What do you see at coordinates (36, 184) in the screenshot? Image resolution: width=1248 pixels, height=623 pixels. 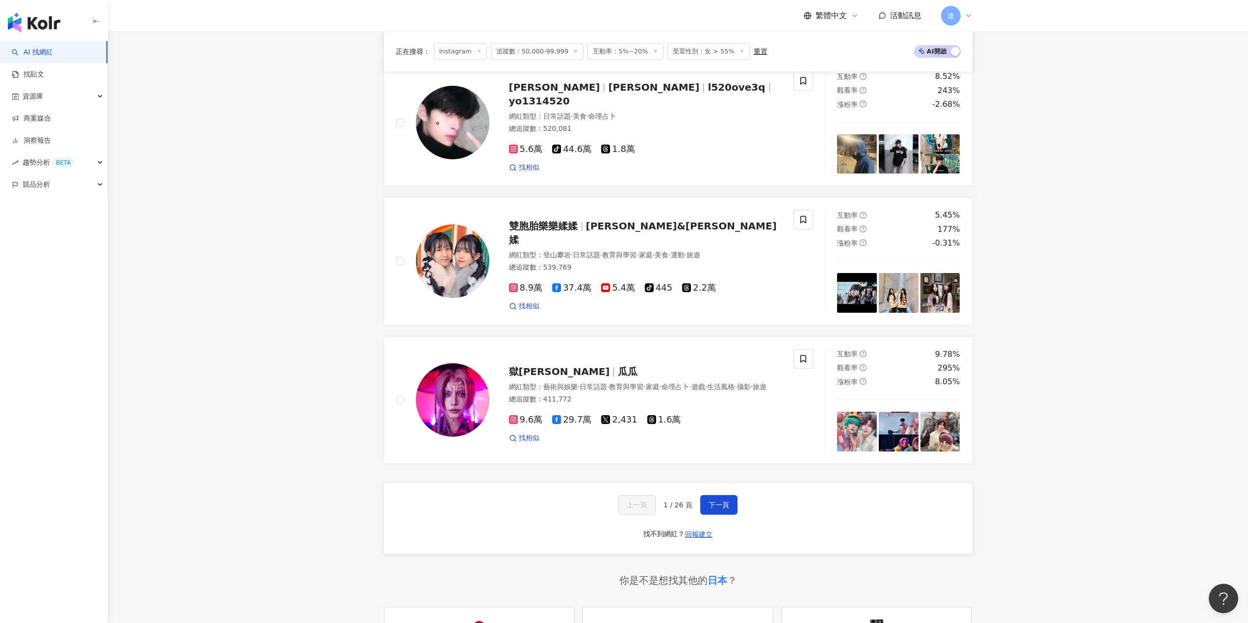 I see `span: 競品分析` at bounding box center [36, 184].